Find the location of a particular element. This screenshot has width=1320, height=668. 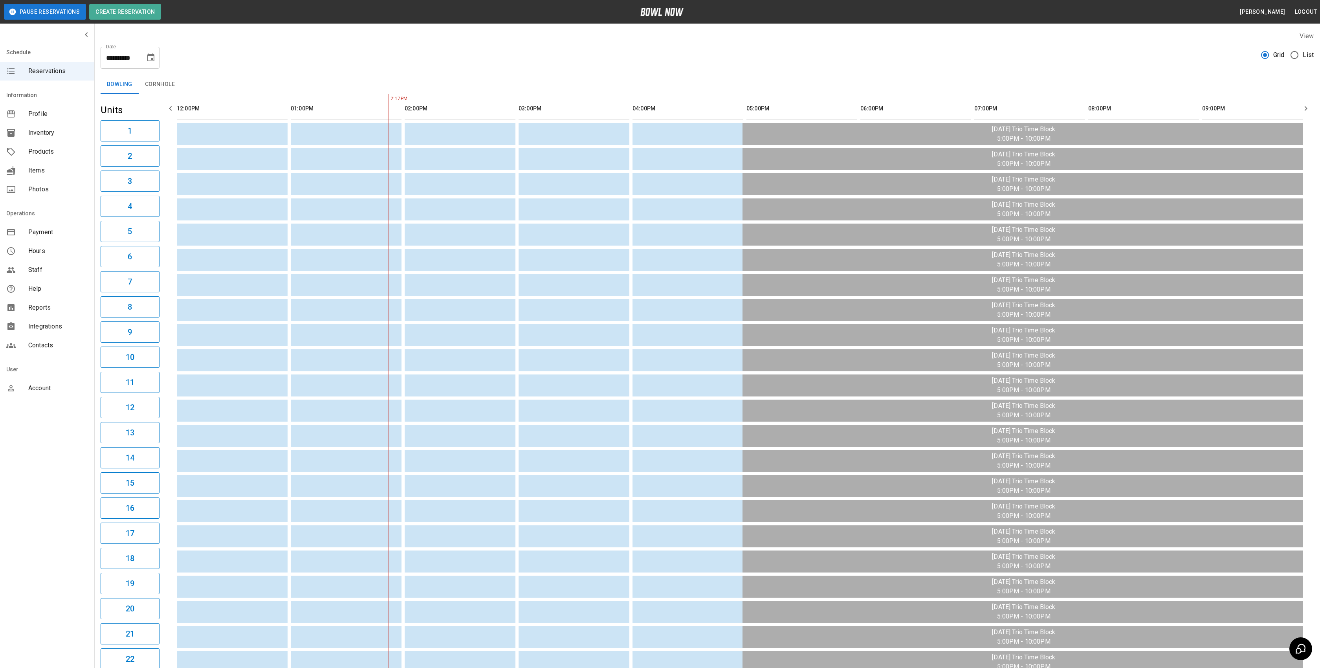

button: 14 is located at coordinates (130, 458).